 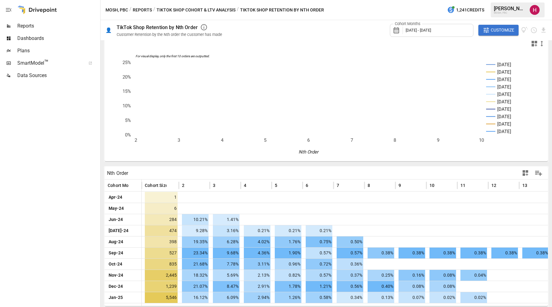 I want to click on span: 10.21%, so click(x=195, y=219).